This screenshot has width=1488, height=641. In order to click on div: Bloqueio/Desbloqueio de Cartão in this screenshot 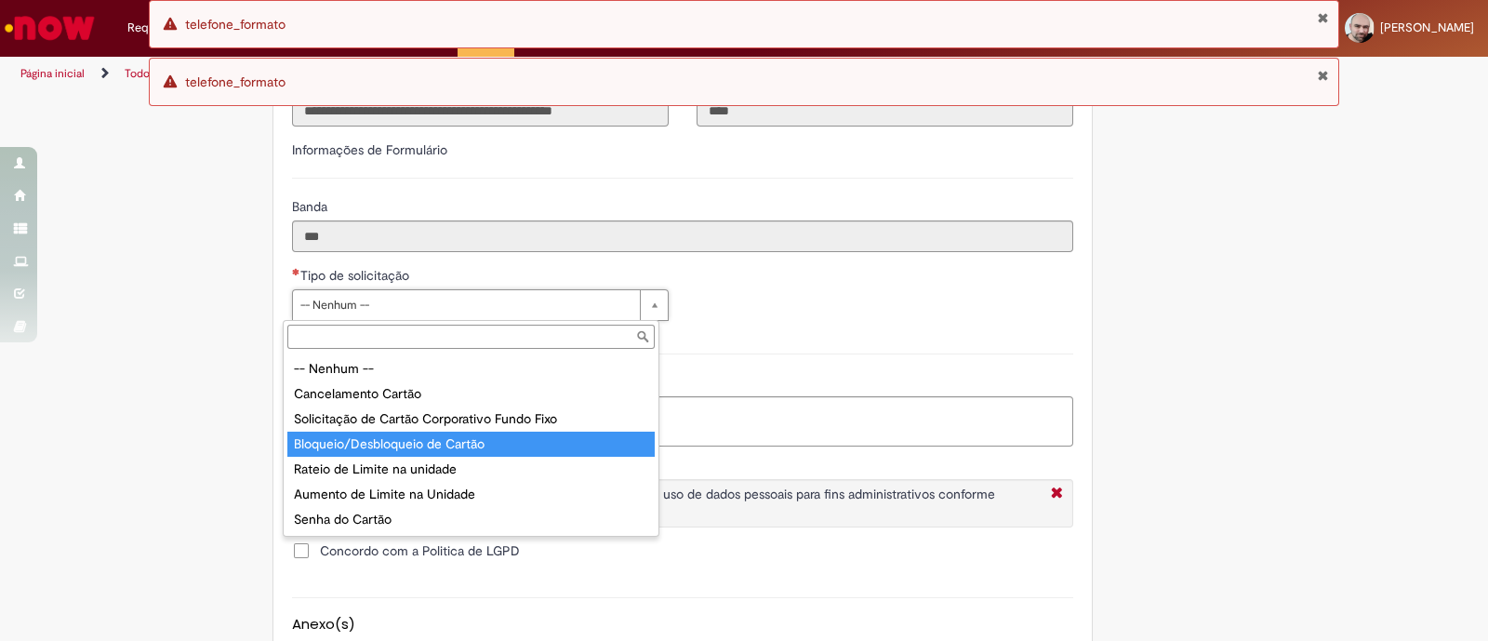, I will do `click(470, 444)`.